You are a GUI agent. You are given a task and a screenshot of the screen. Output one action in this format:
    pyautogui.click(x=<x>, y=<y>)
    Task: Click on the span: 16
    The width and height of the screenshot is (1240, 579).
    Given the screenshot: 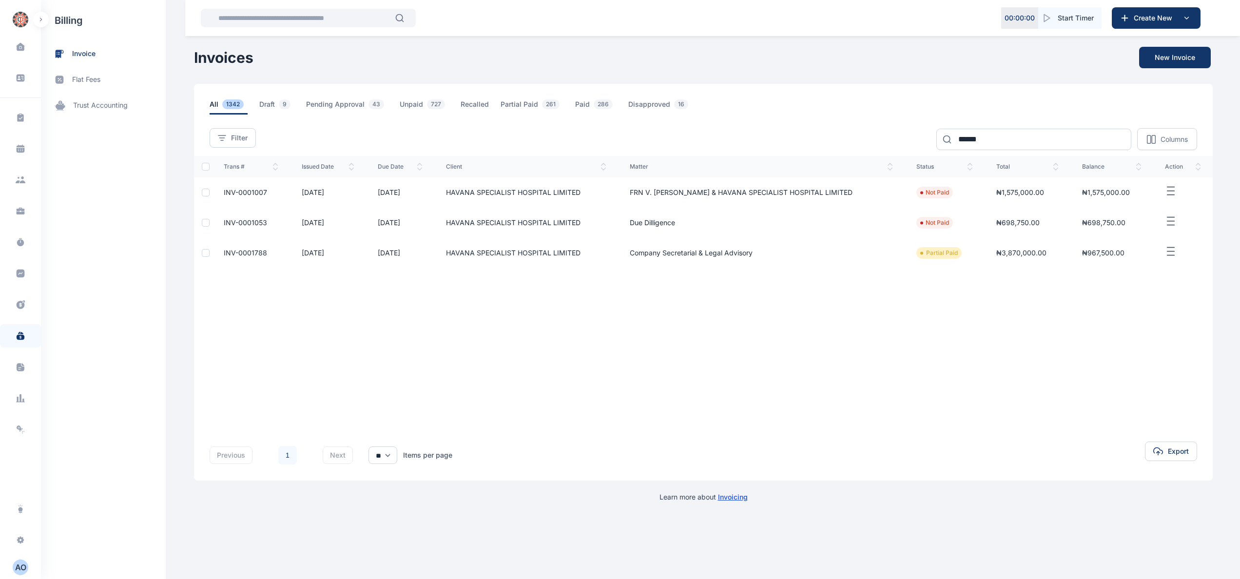 What is the action you would take?
    pyautogui.click(x=681, y=104)
    